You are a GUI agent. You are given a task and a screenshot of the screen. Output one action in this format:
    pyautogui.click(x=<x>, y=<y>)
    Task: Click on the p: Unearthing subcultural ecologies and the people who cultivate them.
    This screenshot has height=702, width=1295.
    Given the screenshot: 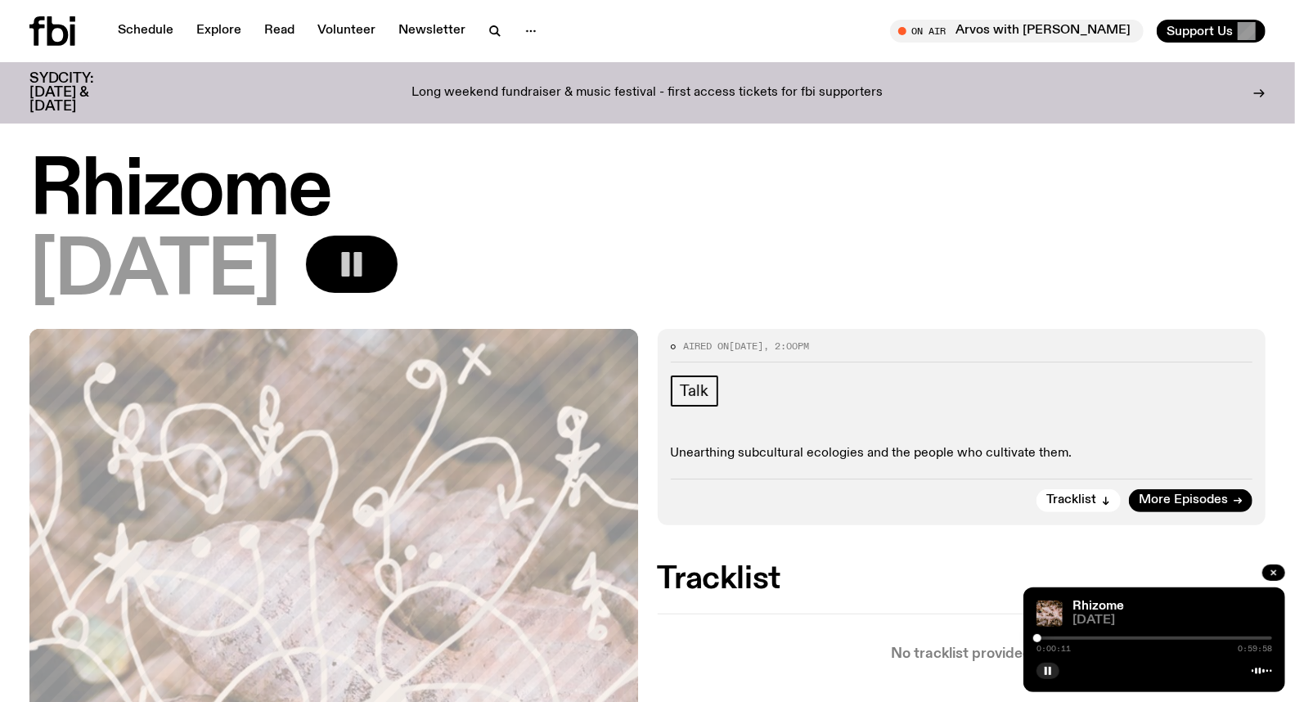 What is the action you would take?
    pyautogui.click(x=962, y=453)
    